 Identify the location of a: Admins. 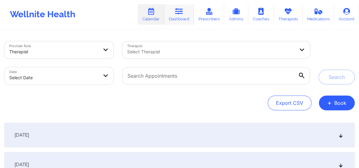
(236, 15).